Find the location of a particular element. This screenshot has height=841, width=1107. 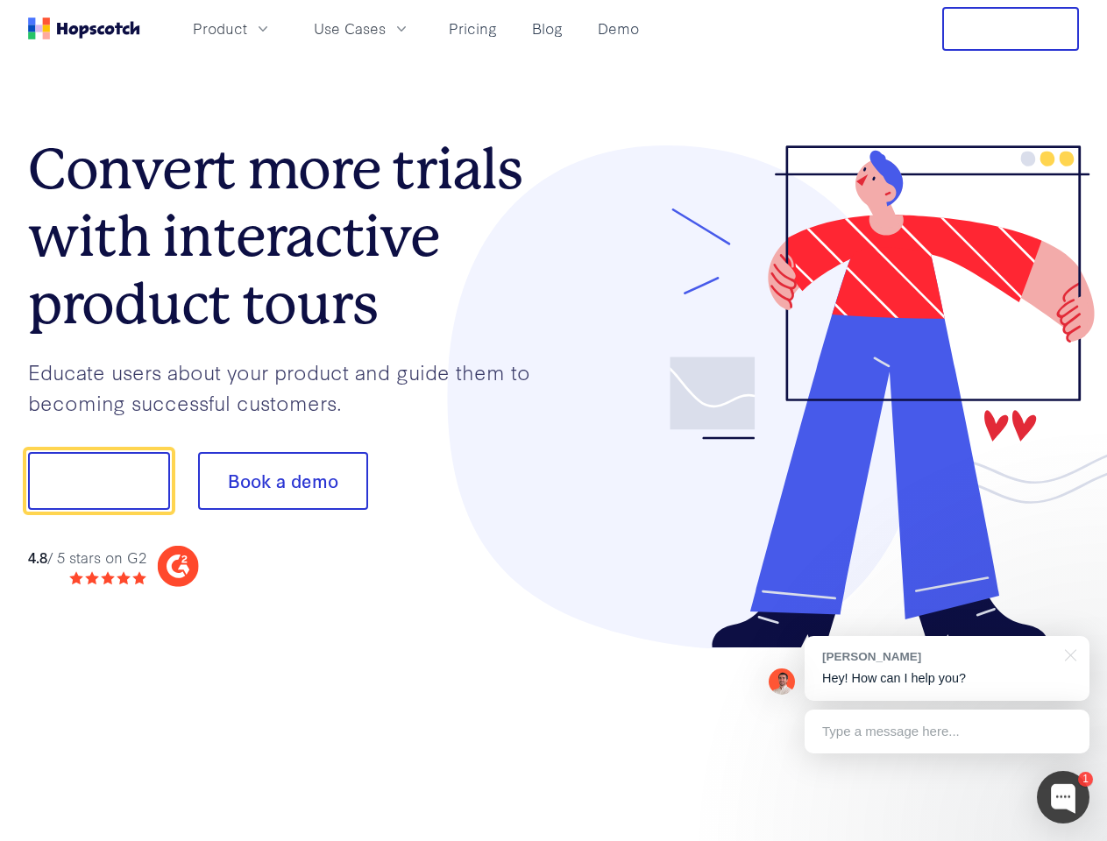

a: Blog is located at coordinates (547, 28).